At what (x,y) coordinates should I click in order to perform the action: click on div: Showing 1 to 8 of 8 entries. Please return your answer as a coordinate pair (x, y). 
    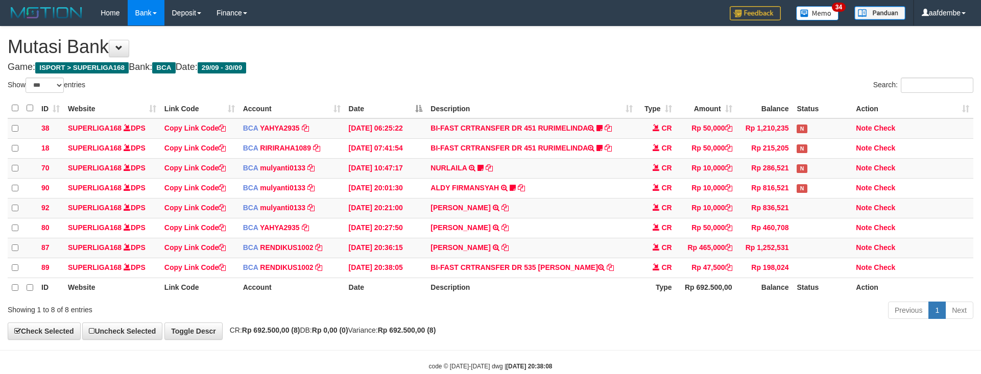
    Looking at the image, I should click on (204, 308).